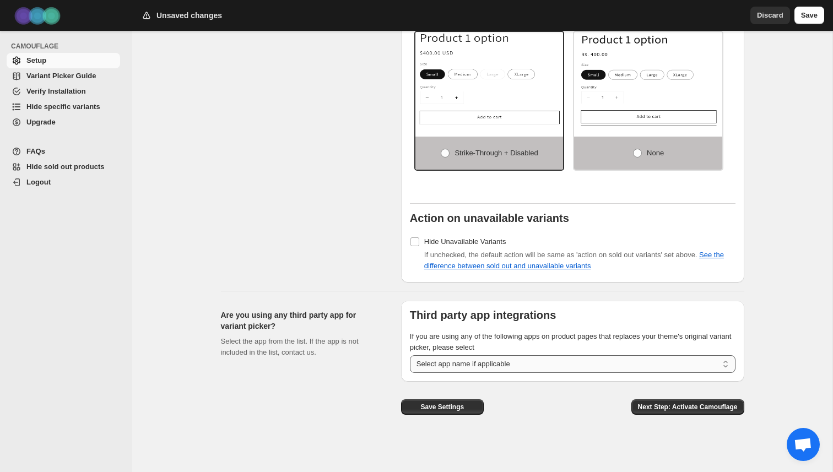  I want to click on span: Hide Unavailable Variants, so click(465, 241).